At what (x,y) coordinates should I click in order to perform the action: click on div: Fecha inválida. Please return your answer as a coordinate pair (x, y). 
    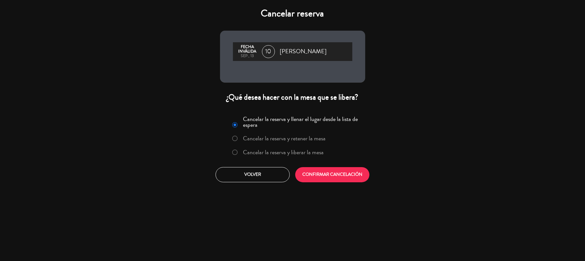
    Looking at the image, I should click on (248, 49).